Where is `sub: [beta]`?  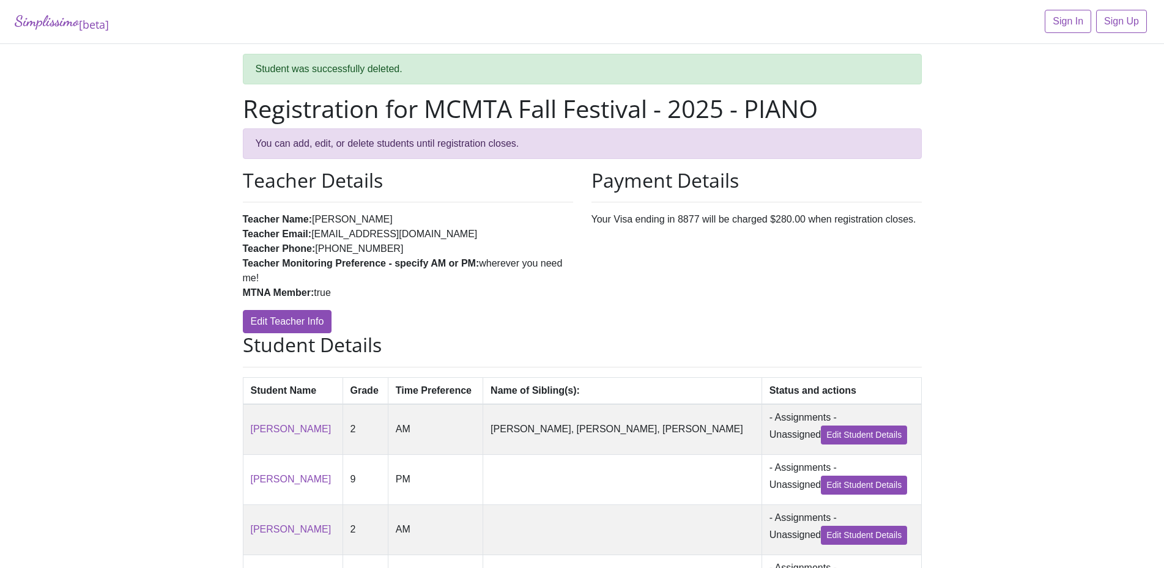
sub: [beta] is located at coordinates (94, 24).